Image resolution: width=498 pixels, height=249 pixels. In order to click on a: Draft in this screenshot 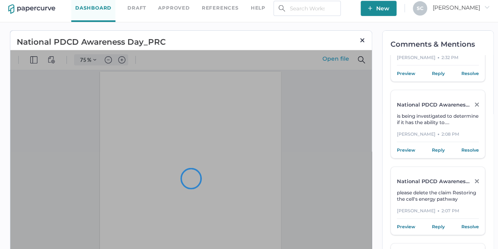, I will do `click(137, 8)`.